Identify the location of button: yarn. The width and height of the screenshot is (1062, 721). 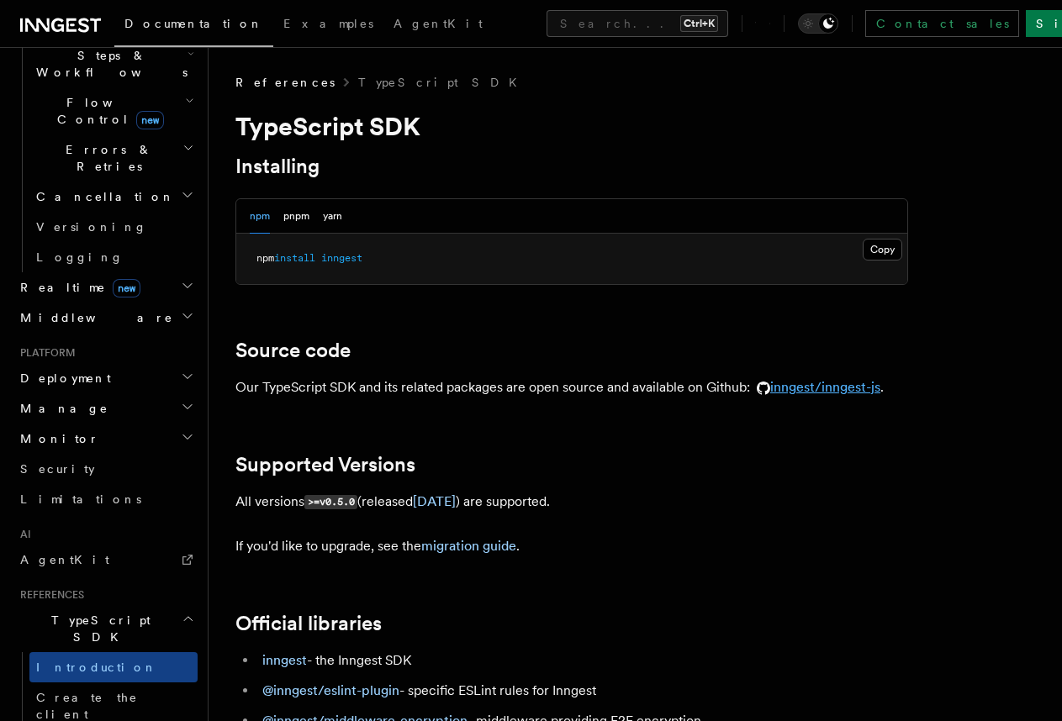
(332, 216).